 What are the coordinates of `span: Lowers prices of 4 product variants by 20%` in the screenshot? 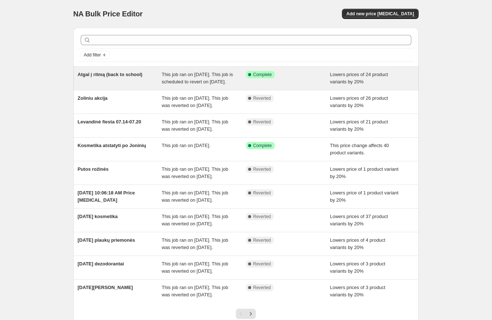 It's located at (358, 243).